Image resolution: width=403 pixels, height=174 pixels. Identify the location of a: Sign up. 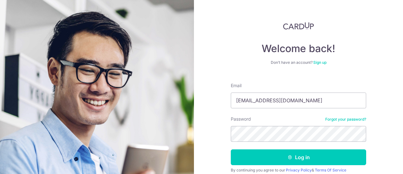
(320, 62).